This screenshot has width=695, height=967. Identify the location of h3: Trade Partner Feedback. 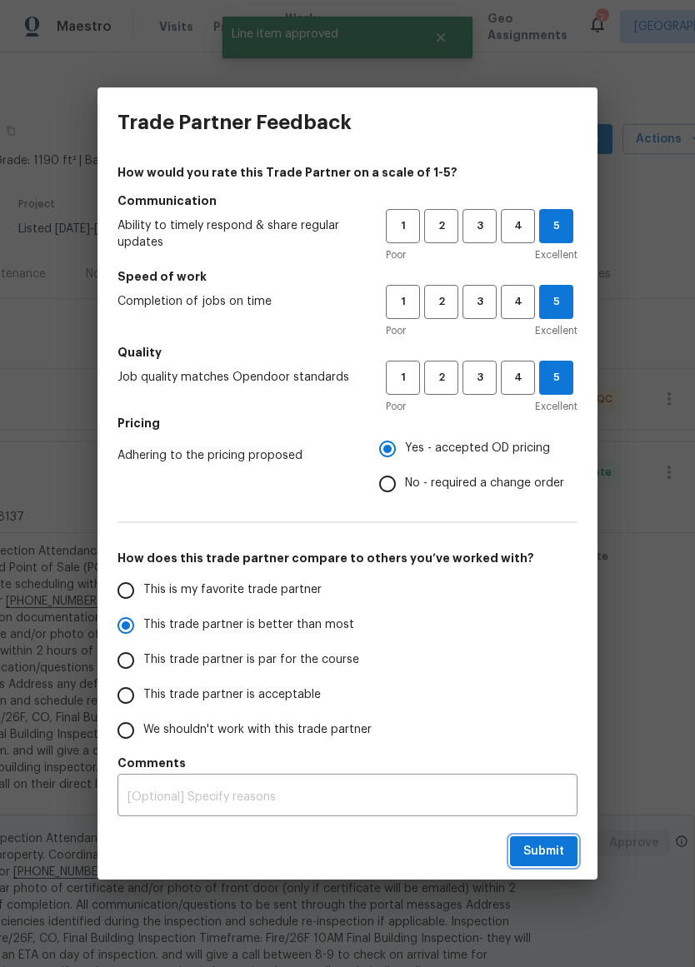
(234, 122).